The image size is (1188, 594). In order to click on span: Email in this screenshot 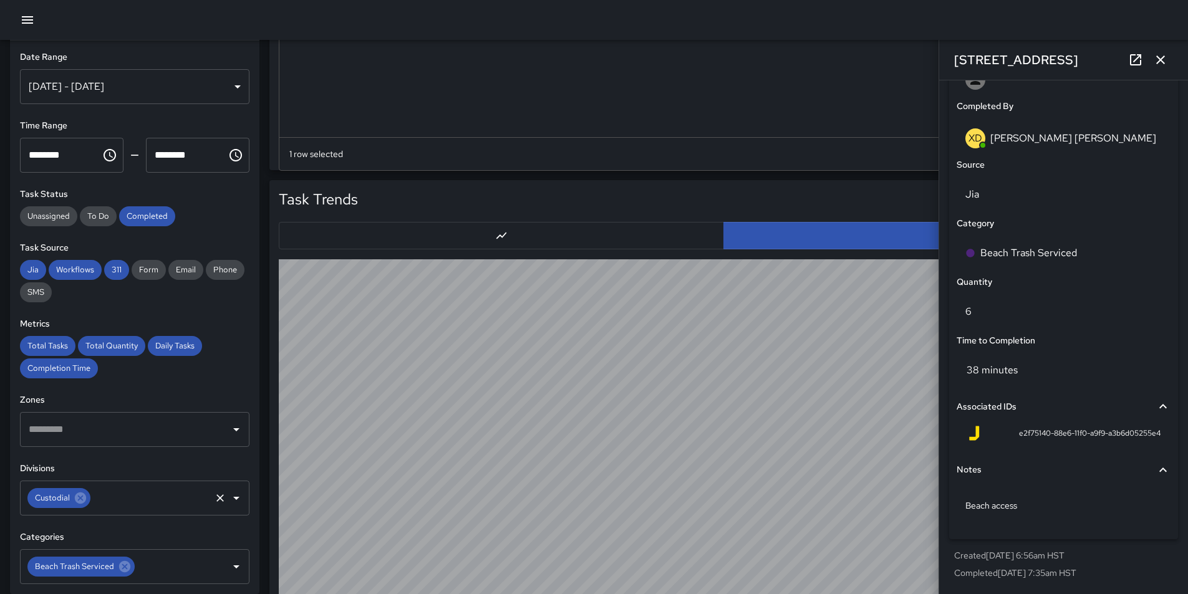, I will do `click(186, 269)`.